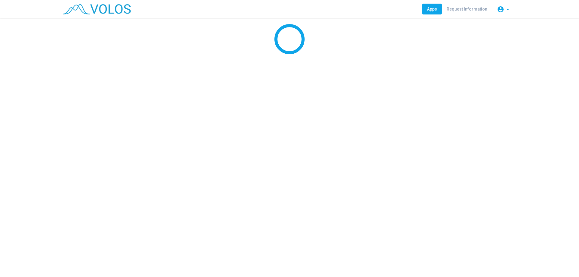 The image size is (579, 277). Describe the element at coordinates (467, 9) in the screenshot. I see `a: Request Information` at that location.